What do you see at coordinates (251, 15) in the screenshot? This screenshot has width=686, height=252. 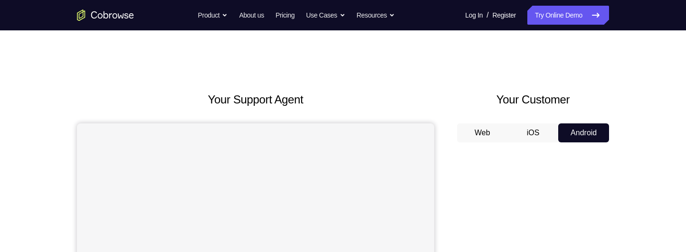 I see `a: About us` at bounding box center [251, 15].